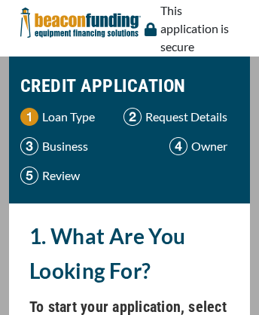 The height and width of the screenshot is (315, 259). What do you see at coordinates (29, 117) in the screenshot?
I see `img: Step 1` at bounding box center [29, 117].